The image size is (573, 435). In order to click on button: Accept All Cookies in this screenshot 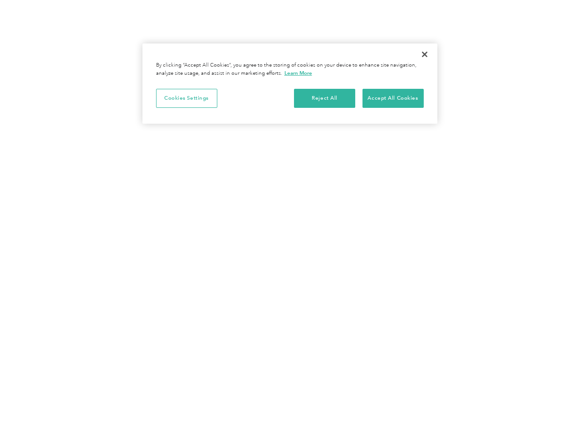, I will do `click(393, 98)`.